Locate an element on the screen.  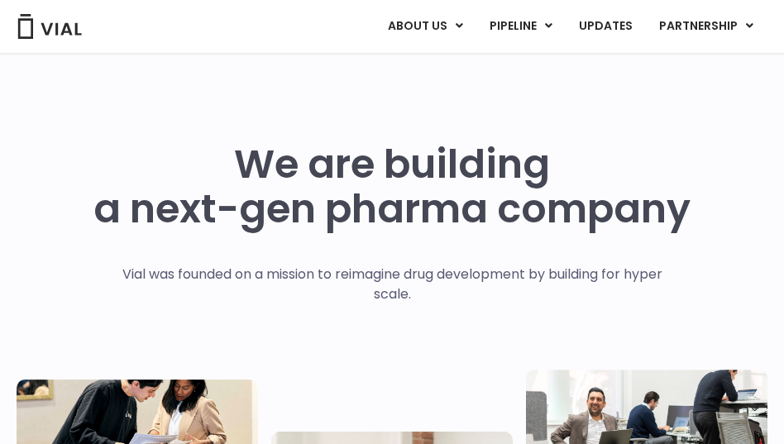
a: PIPELINEMenu Toggle is located at coordinates (520, 26).